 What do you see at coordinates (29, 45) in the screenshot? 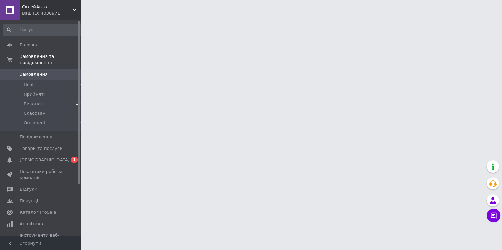
I see `span: Головна` at bounding box center [29, 45].